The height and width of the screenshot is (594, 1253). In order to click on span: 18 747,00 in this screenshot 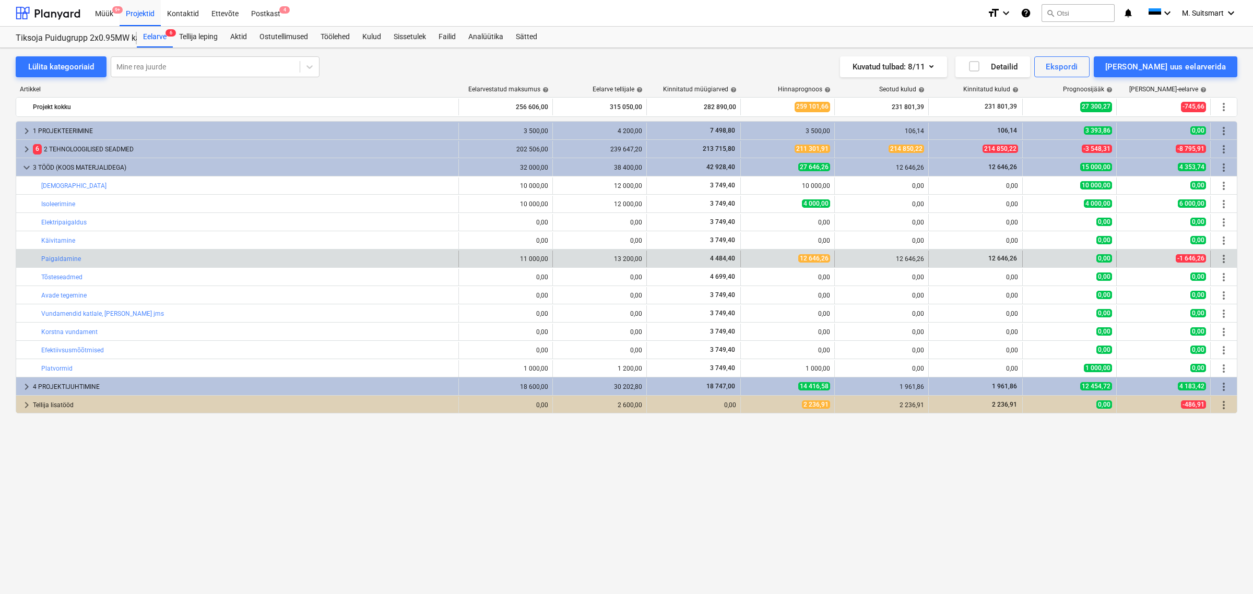, I will do `click(720, 386)`.